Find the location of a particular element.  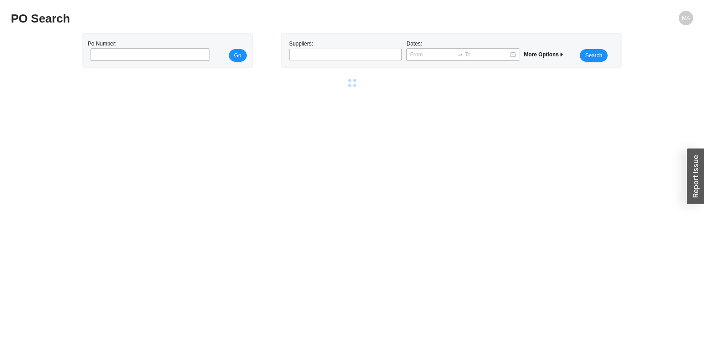

span: caret-right is located at coordinates (562, 54).